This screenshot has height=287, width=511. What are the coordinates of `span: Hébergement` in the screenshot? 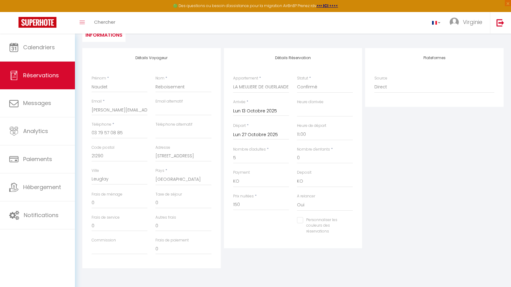 It's located at (42, 187).